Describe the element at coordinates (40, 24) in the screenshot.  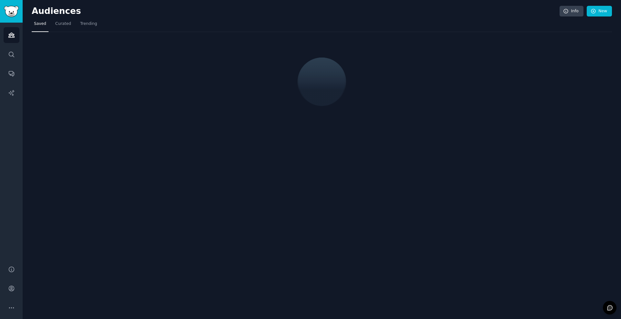
I see `span: Saved` at that location.